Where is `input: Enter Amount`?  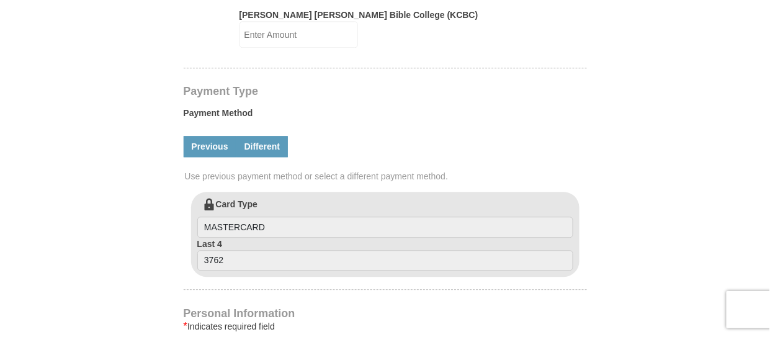
input: Enter Amount is located at coordinates (298, 34).